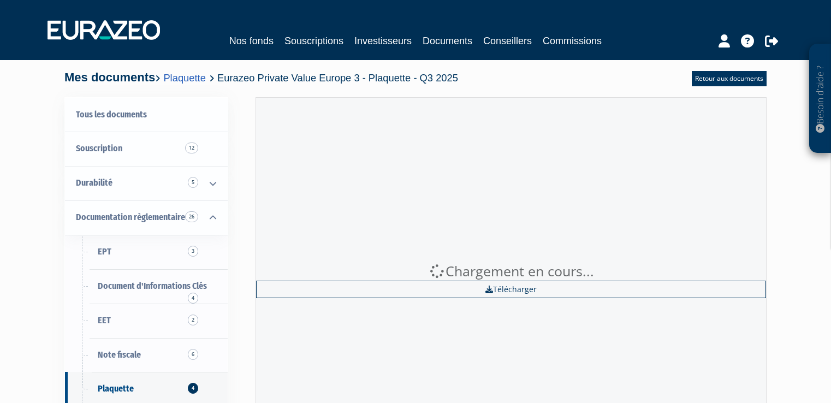 This screenshot has height=403, width=831. What do you see at coordinates (511, 289) in the screenshot?
I see `a: Télécharger` at bounding box center [511, 289].